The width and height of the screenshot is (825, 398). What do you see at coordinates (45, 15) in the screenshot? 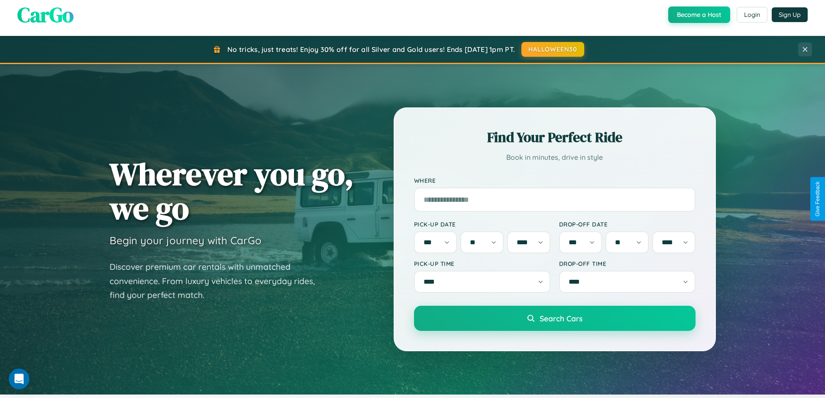
I see `span: CarGo` at bounding box center [45, 15].